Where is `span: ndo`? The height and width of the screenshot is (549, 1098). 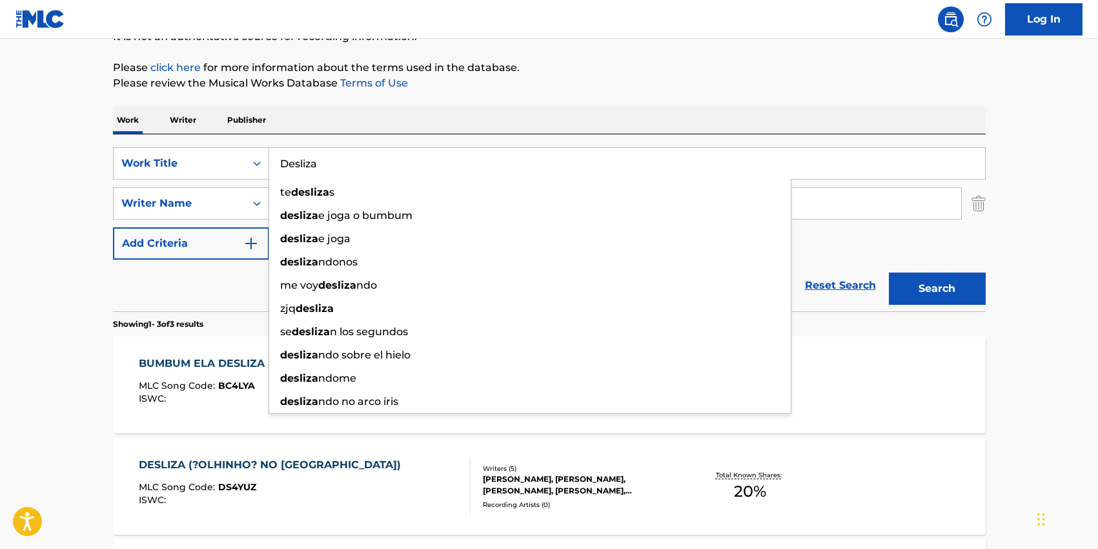 span: ndo is located at coordinates (367, 285).